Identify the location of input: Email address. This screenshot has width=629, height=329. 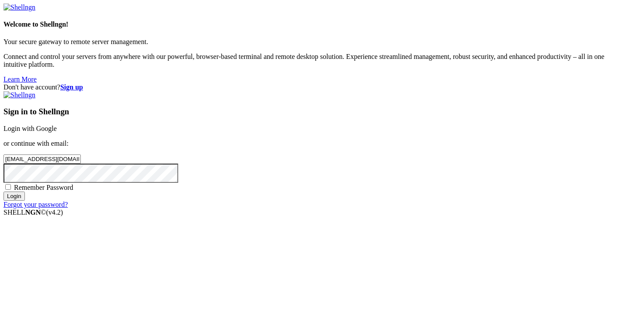
(42, 159).